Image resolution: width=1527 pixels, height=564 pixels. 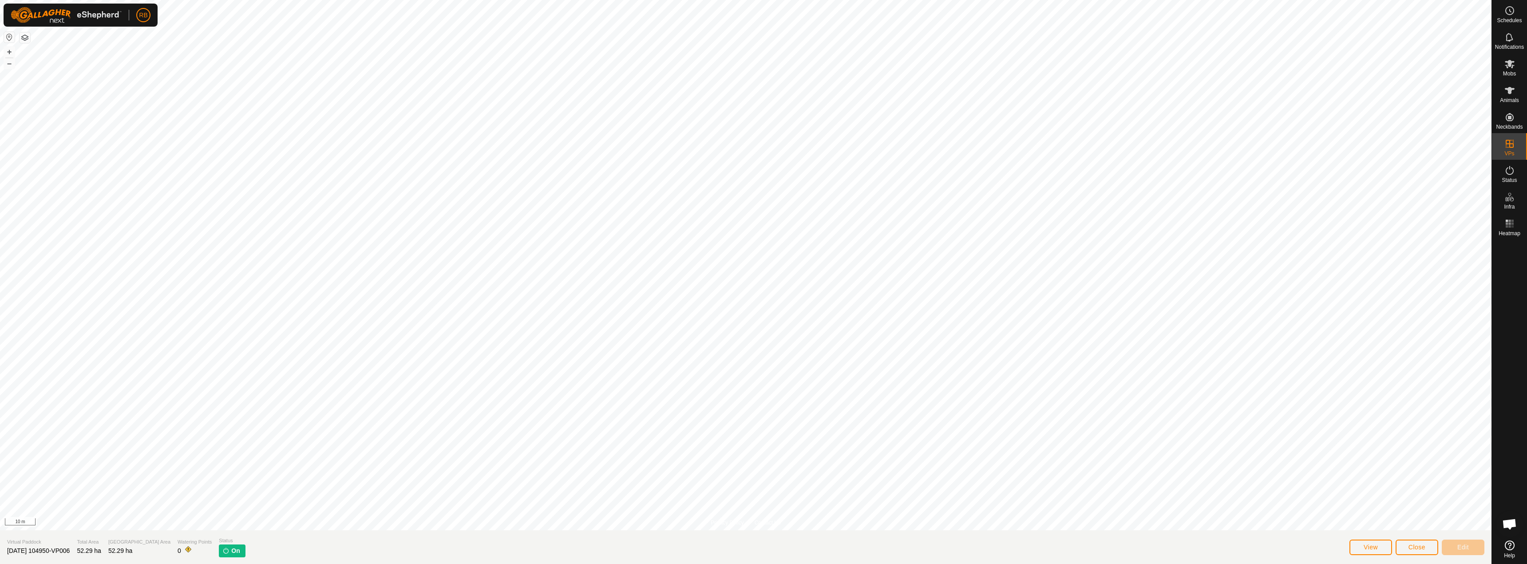 I want to click on img: turn-on, so click(x=226, y=551).